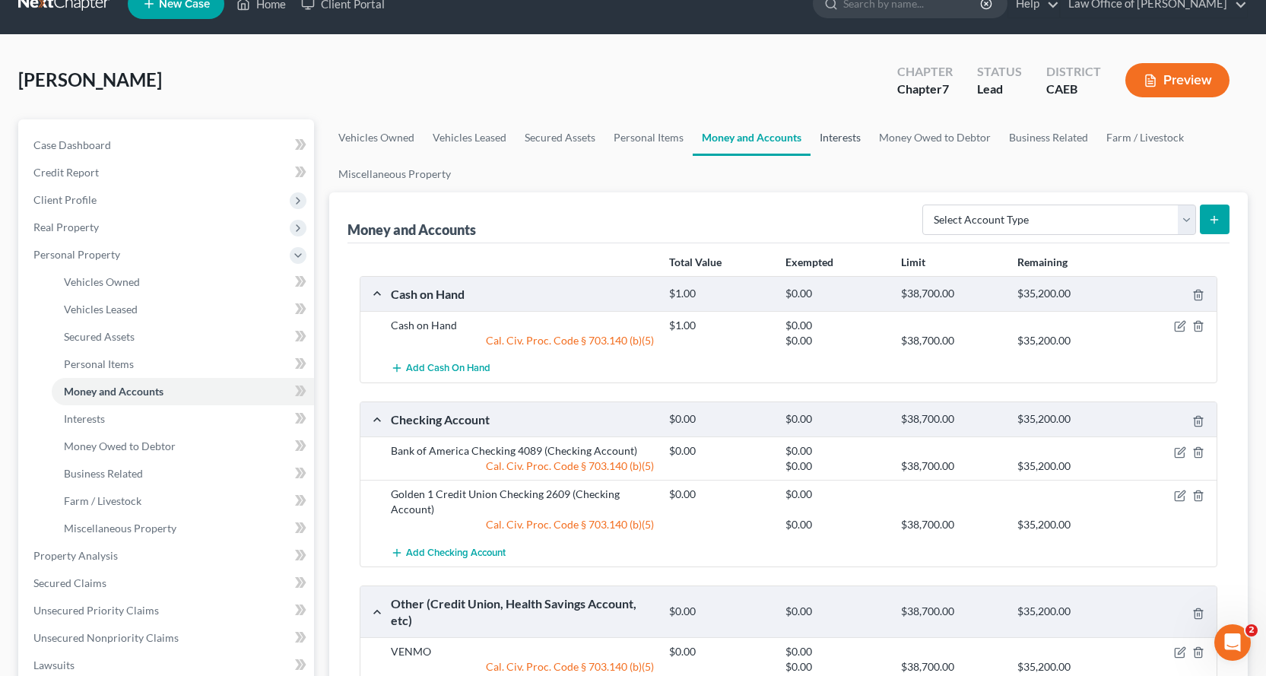 Image resolution: width=1266 pixels, height=676 pixels. What do you see at coordinates (167, 173) in the screenshot?
I see `a: Credit Report` at bounding box center [167, 173].